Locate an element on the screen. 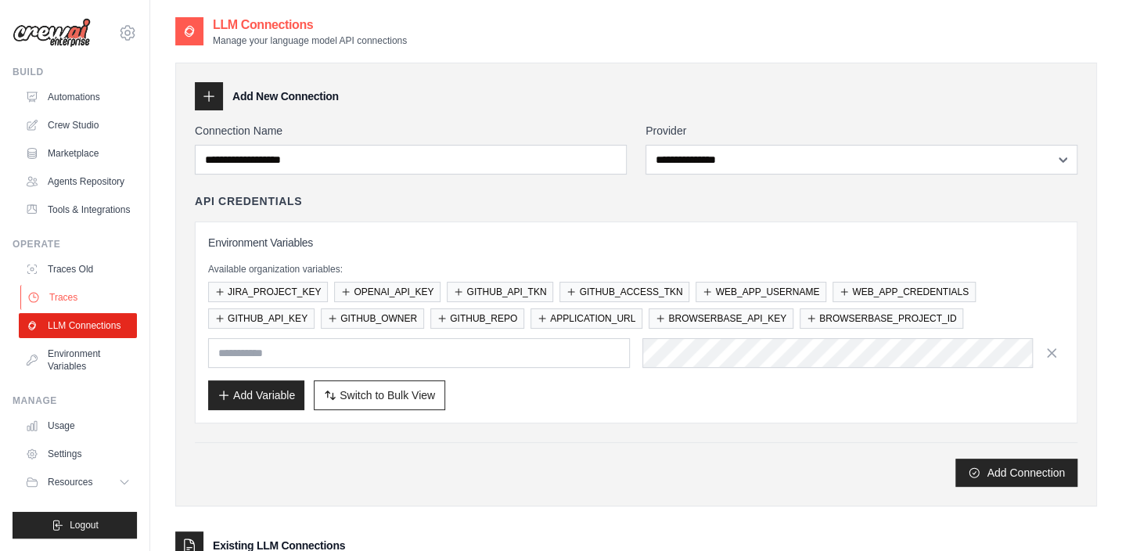 The height and width of the screenshot is (551, 1122). p: Available organization variables: is located at coordinates (636, 269).